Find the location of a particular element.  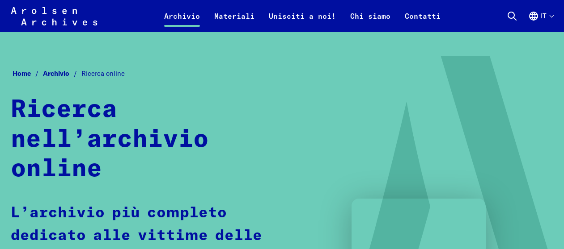

a: Home is located at coordinates (28, 73).